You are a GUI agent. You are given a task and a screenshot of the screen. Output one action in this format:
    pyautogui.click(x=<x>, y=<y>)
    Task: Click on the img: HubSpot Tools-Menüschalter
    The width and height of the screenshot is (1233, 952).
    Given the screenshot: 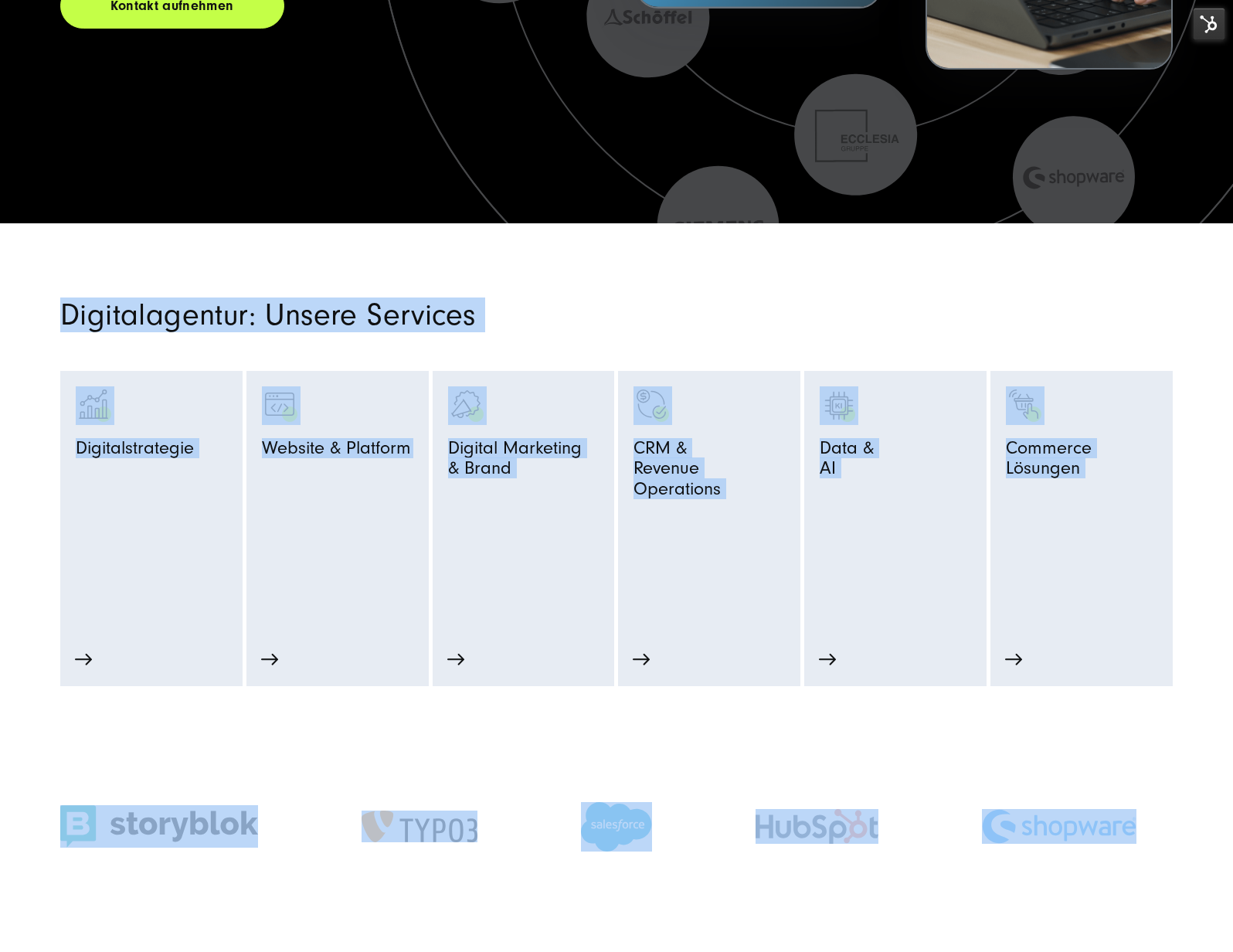 What is the action you would take?
    pyautogui.click(x=1209, y=24)
    